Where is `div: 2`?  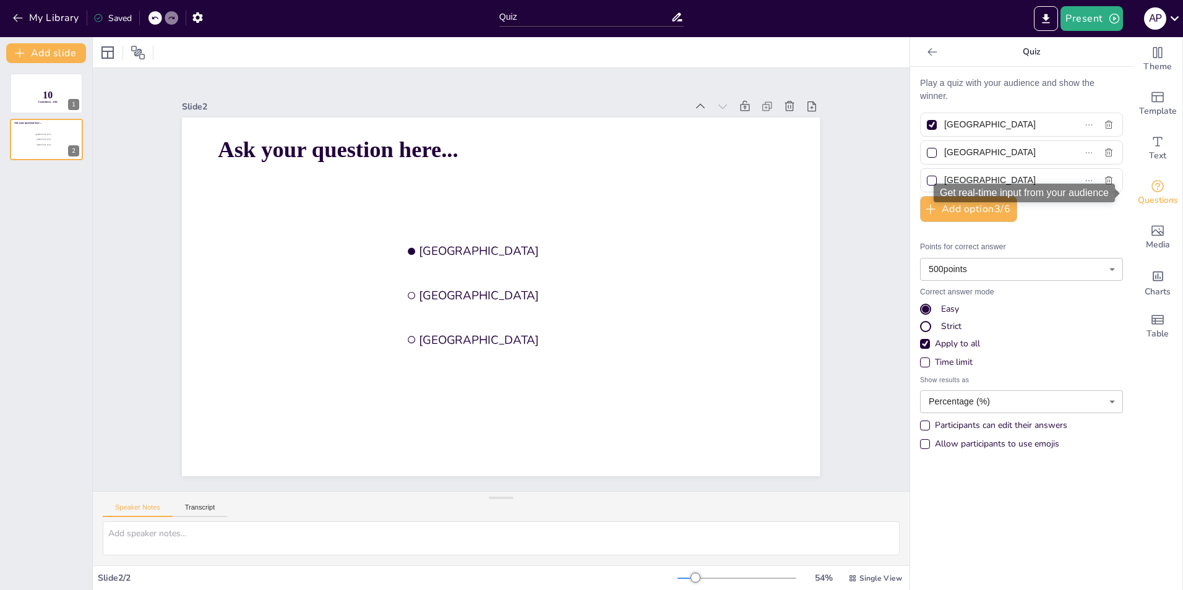
div: 2 is located at coordinates (74, 151).